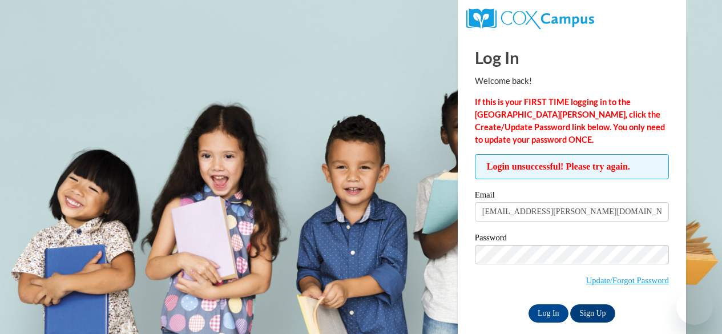 This screenshot has height=334, width=722. I want to click on a: Update/Forgot Password, so click(627, 280).